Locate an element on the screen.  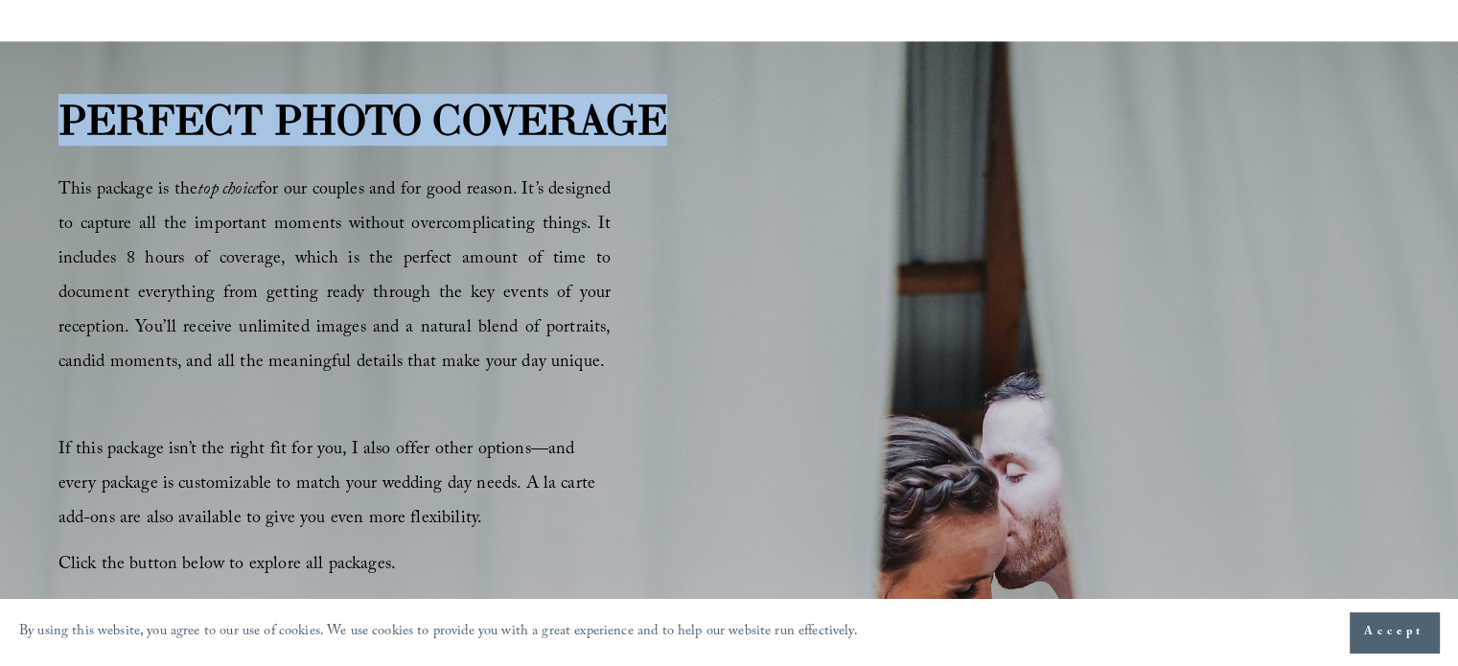
span: Click the button below to explore all packages. is located at coordinates (227, 566).